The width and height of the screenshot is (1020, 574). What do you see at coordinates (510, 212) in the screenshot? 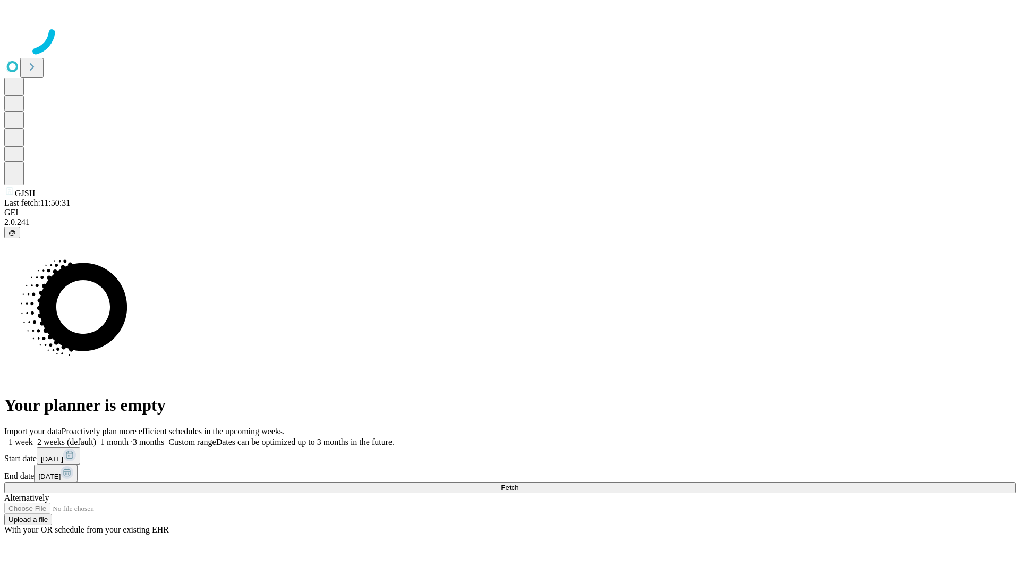
I see `div: GEI` at bounding box center [510, 212].